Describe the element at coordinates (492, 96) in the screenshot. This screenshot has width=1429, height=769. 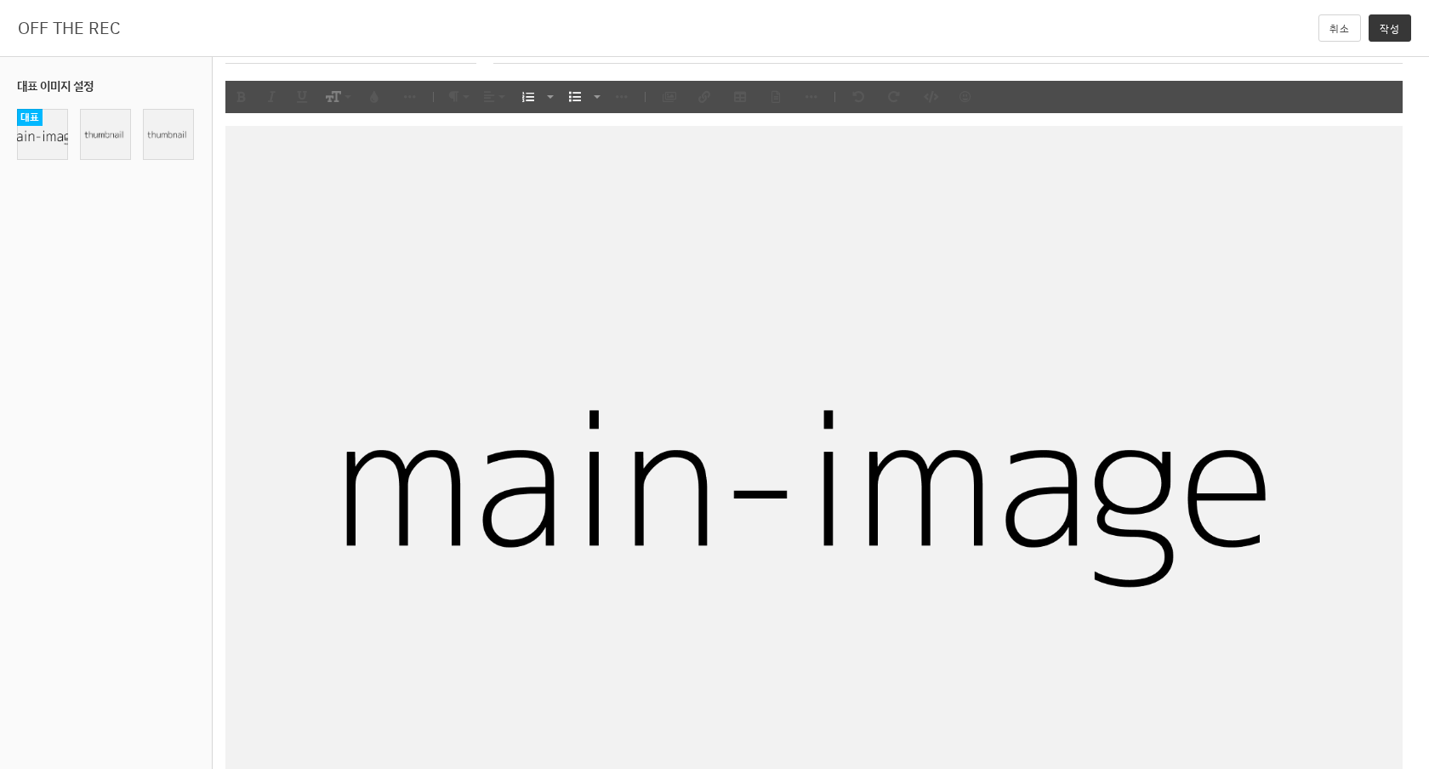
I see `button: 정렬` at that location.